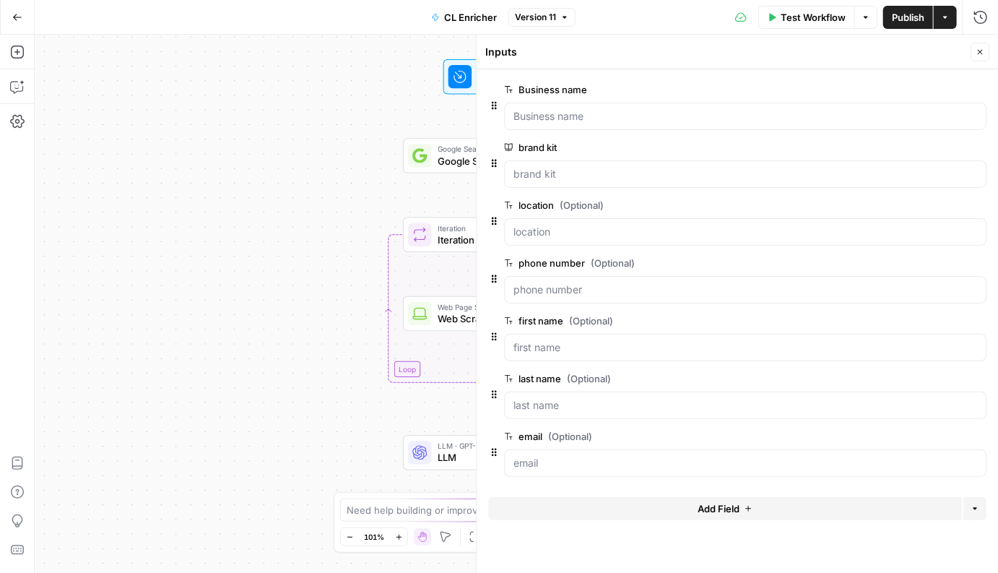 This screenshot has height=573, width=998. Describe the element at coordinates (513, 318) in the screenshot. I see `span: Web Scrape` at that location.